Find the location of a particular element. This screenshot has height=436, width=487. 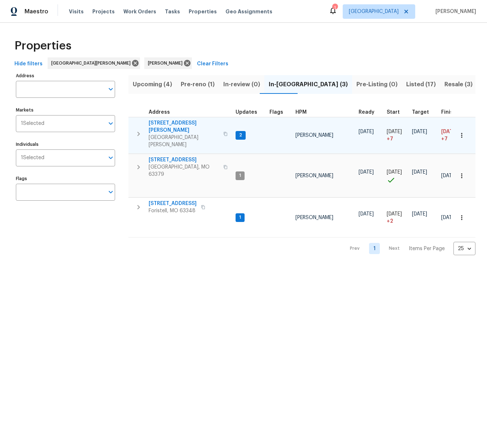

div: Earliest renovation start date (first business day after COE or Checkout) is located at coordinates (370, 112).